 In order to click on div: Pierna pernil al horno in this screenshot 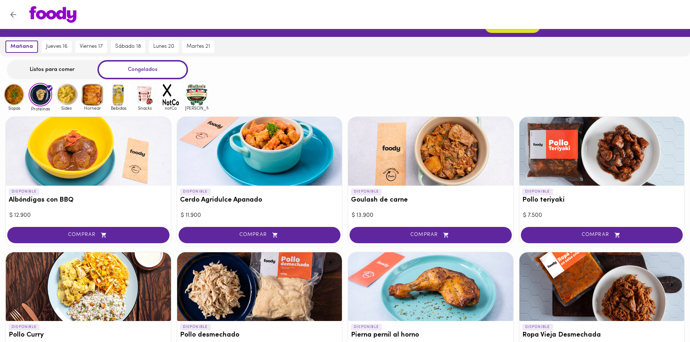, I will do `click(431, 287)`.